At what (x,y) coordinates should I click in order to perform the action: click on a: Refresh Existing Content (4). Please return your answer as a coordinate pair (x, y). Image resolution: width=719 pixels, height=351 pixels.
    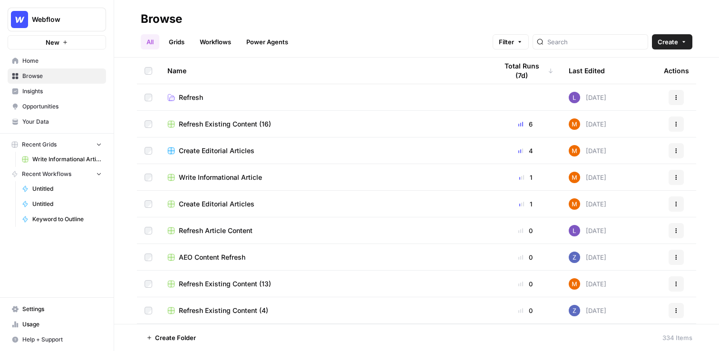
    Looking at the image, I should click on (325, 311).